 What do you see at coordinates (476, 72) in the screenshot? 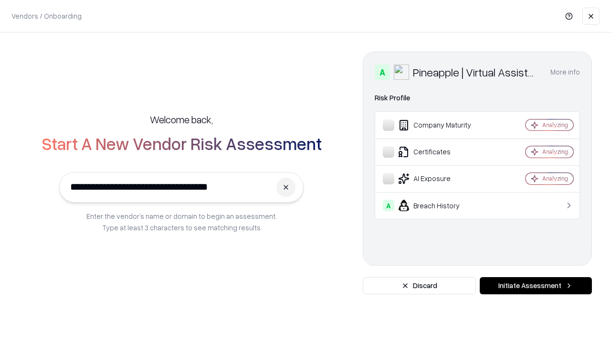
I see `div: Pineapple | Virtual Assistant Agency` at bounding box center [476, 72].